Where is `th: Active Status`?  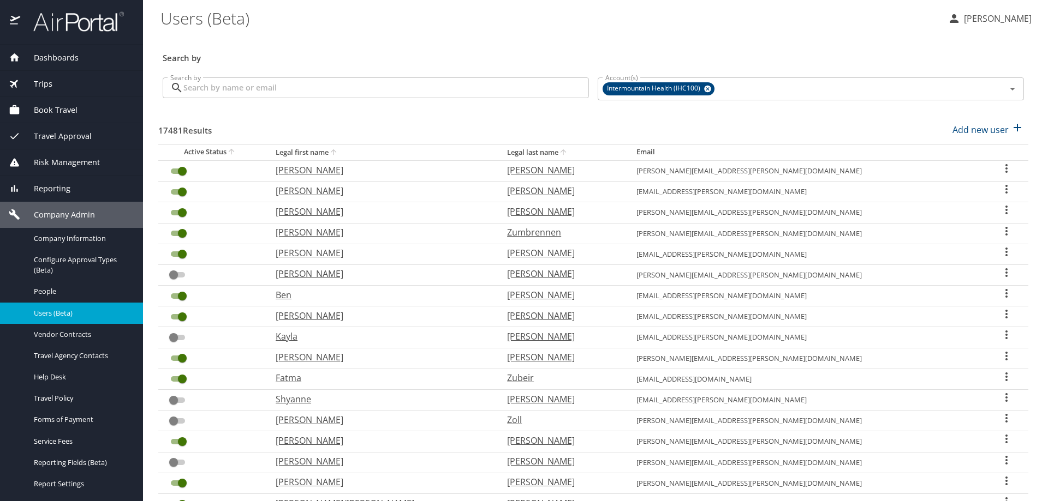 th: Active Status is located at coordinates (212, 152).